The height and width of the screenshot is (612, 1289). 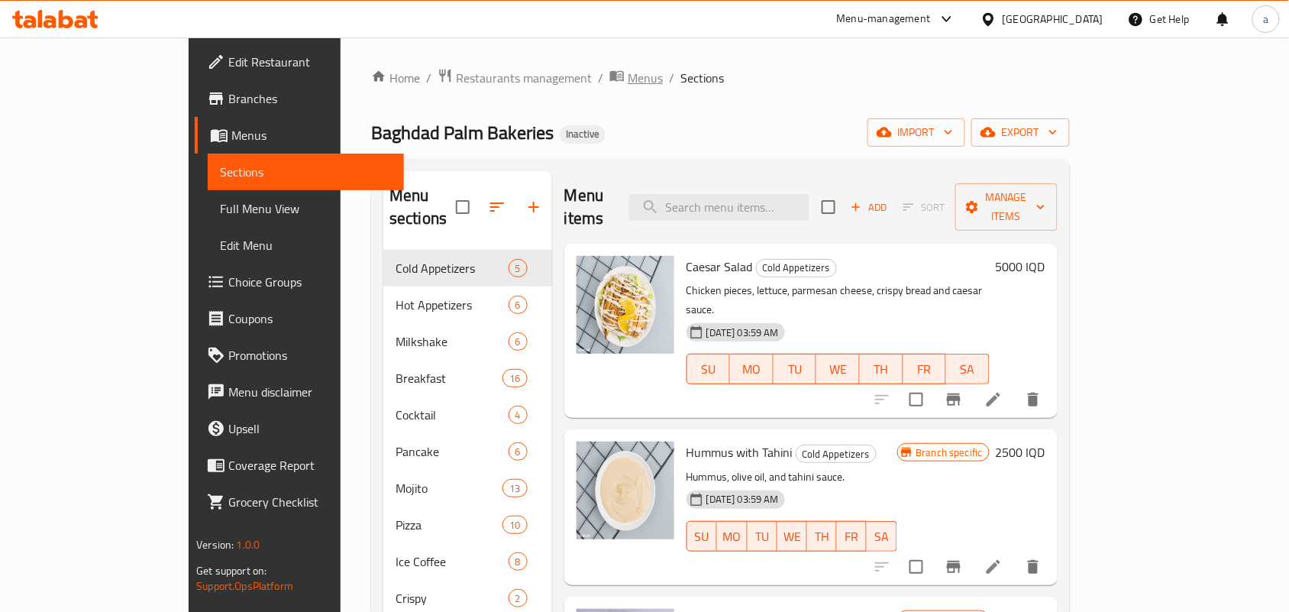 I want to click on span: Add item, so click(x=869, y=207).